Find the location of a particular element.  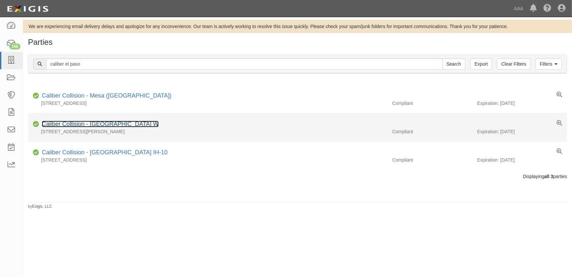

a: Exigis, LLC is located at coordinates (42, 206).